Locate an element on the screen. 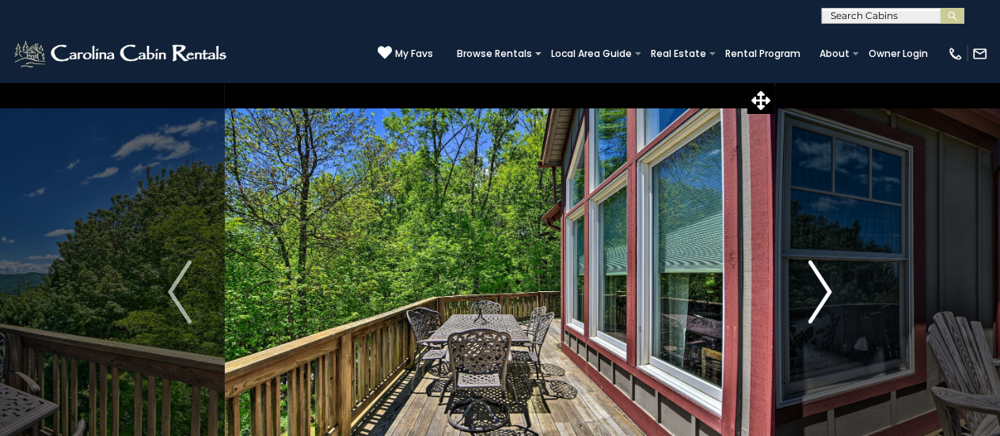 The width and height of the screenshot is (1000, 436). a: My Favs is located at coordinates (405, 53).